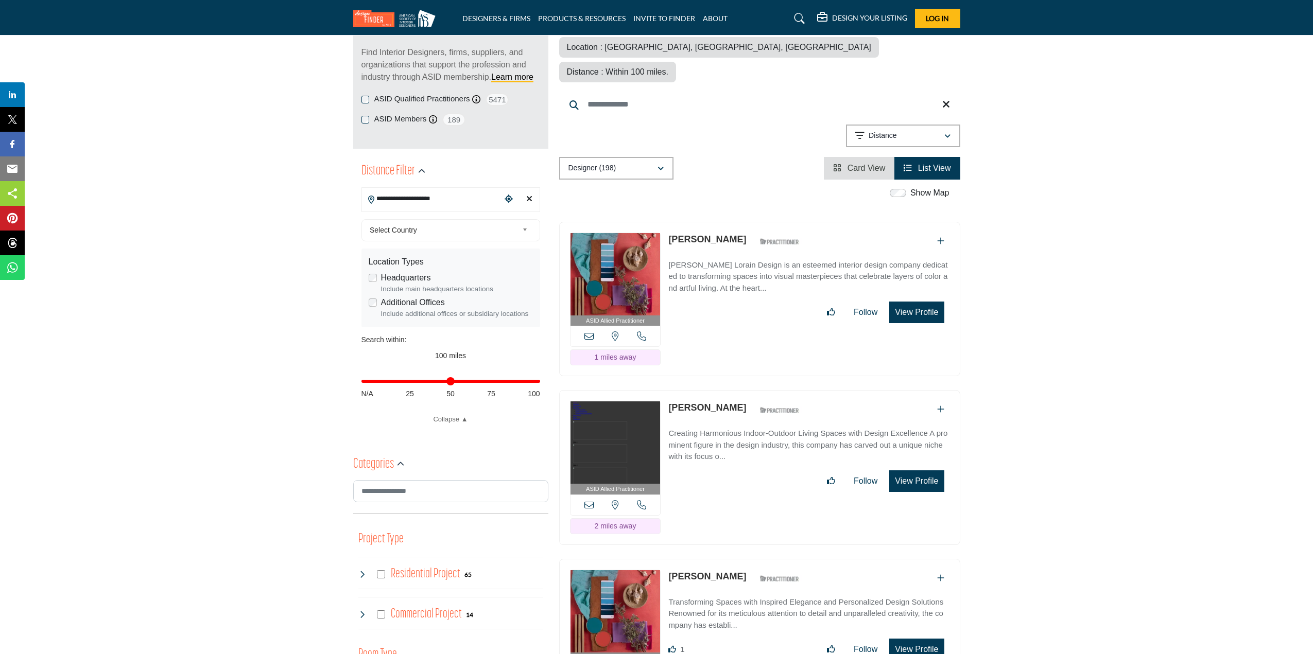  I want to click on div: DESIGN YOUR LISTING, so click(862, 19).